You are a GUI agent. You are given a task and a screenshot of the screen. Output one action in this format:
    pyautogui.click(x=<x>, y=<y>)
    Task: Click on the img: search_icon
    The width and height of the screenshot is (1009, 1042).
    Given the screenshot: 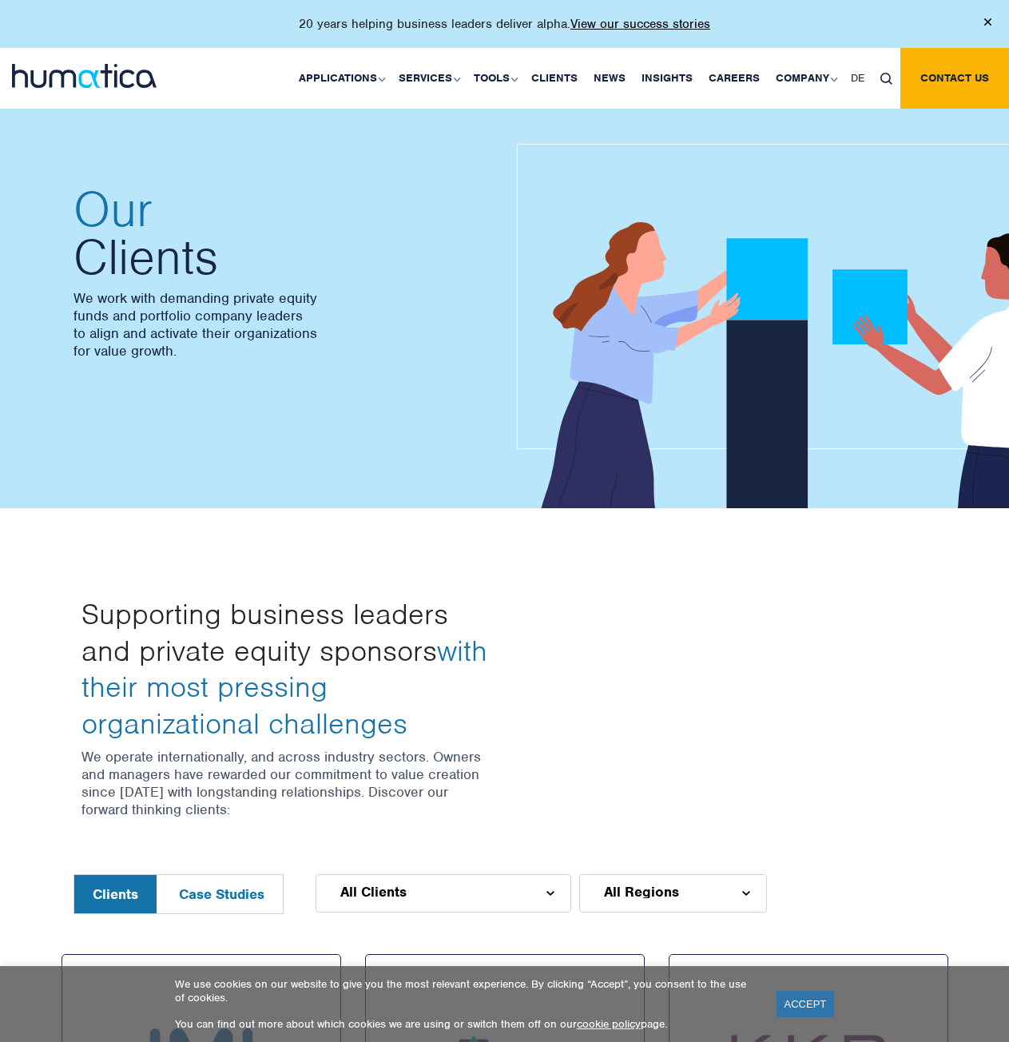 What is the action you would take?
    pyautogui.click(x=886, y=78)
    